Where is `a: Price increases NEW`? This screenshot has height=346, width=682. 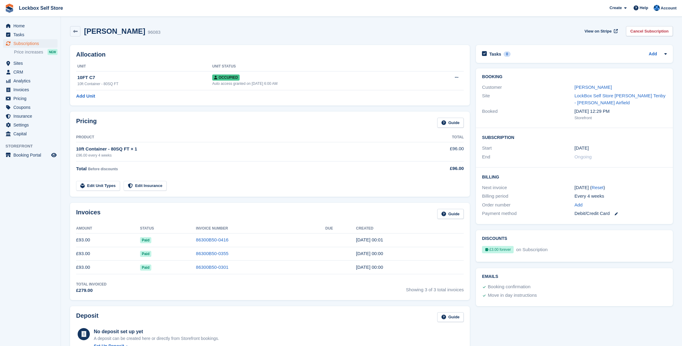
a: Price increases NEW is located at coordinates (36, 52).